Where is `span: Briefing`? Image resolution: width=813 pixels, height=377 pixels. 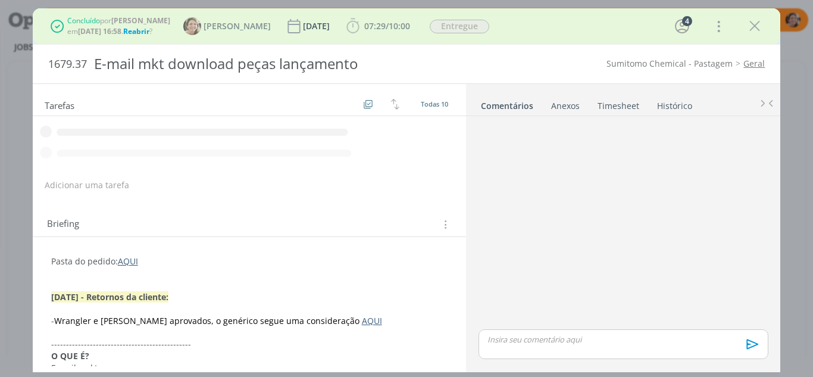 span: Briefing is located at coordinates (63, 224).